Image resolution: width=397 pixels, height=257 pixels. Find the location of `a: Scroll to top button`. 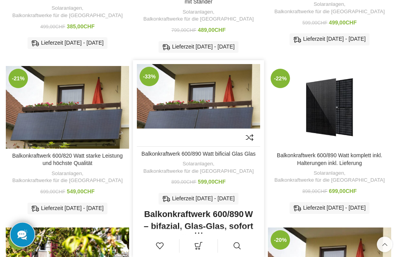

a: Scroll to top button is located at coordinates (384, 244).